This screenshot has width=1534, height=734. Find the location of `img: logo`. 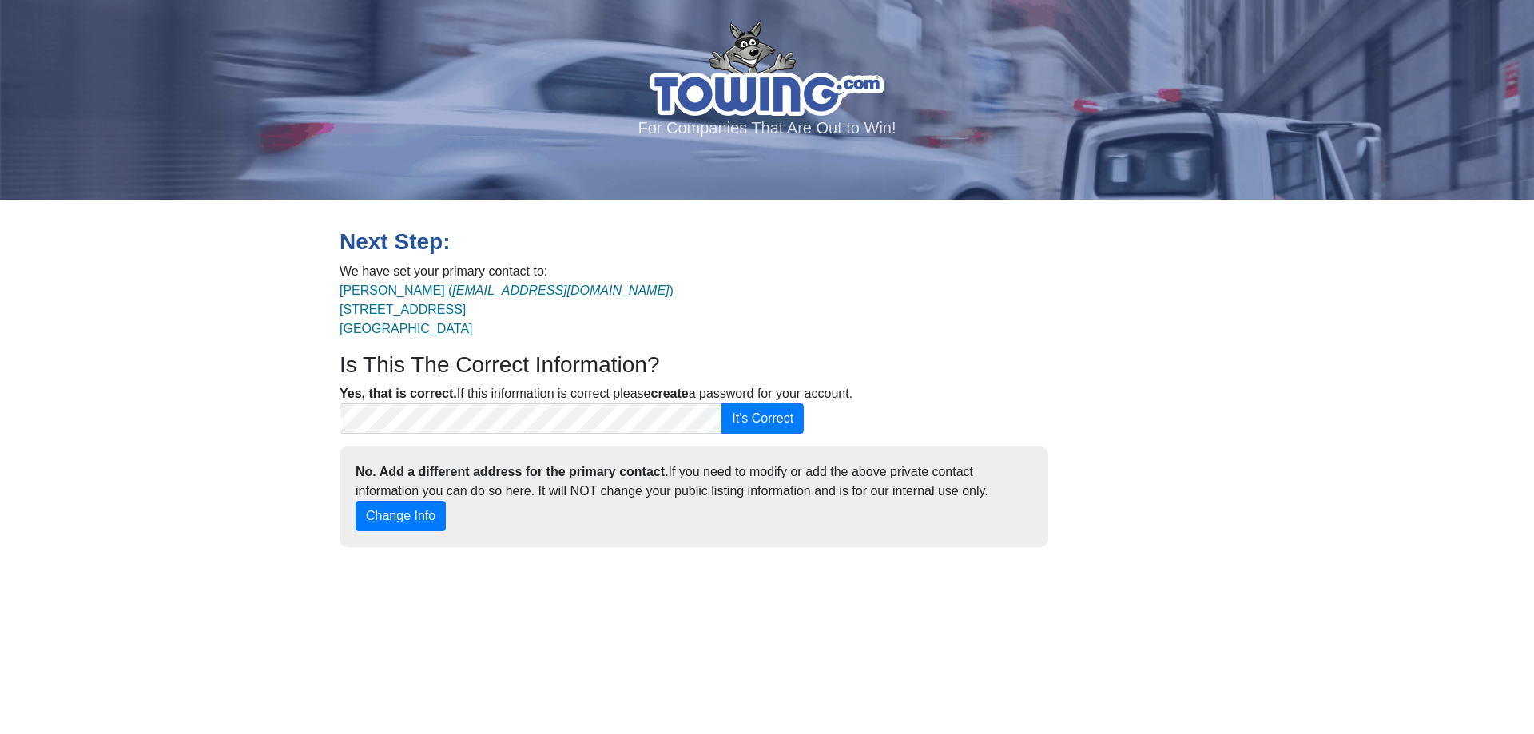

img: logo is located at coordinates (767, 68).